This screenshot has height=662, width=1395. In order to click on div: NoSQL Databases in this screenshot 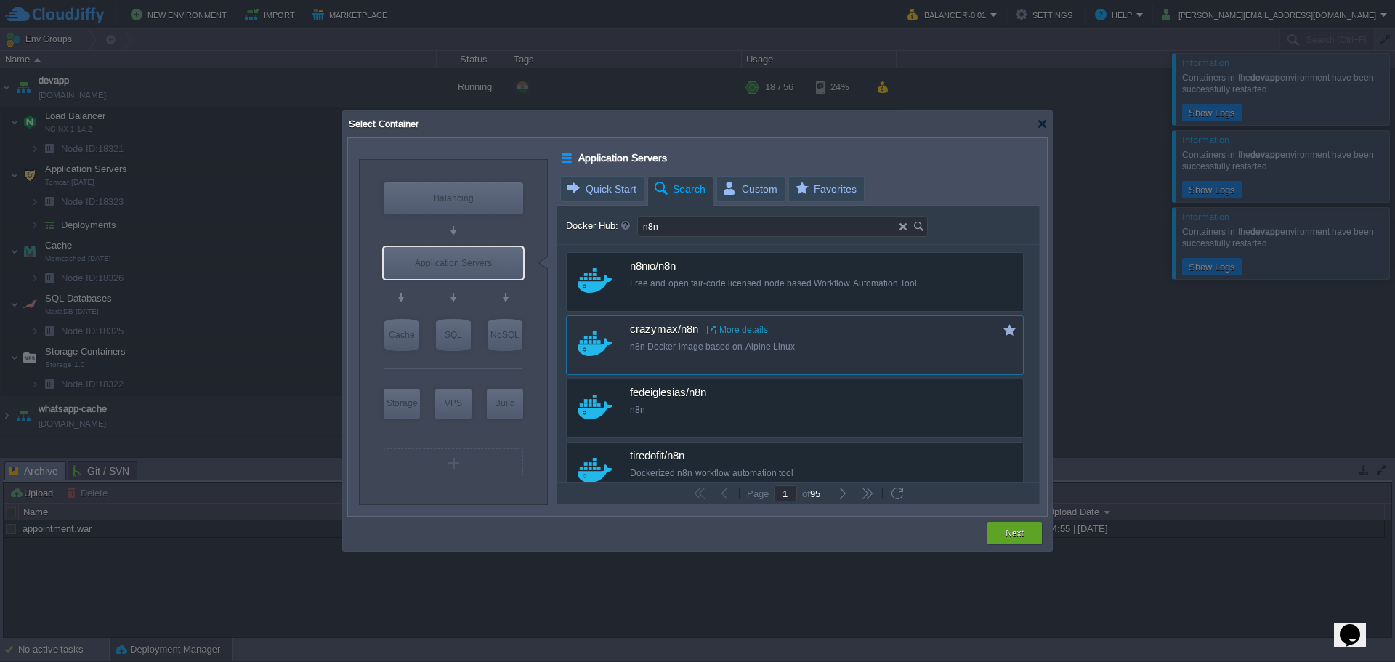, I will do `click(505, 335)`.